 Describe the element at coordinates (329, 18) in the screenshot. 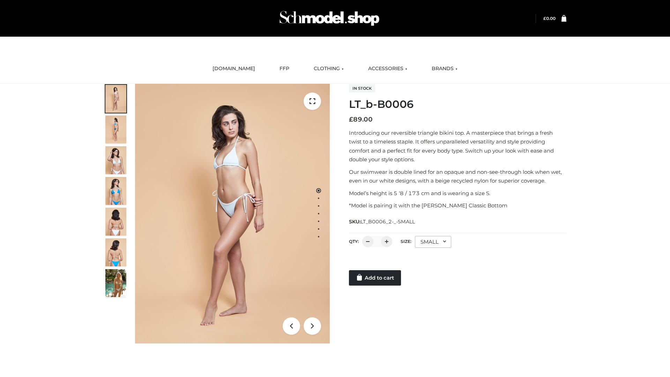

I see `img: Schmodel Admin 964` at that location.